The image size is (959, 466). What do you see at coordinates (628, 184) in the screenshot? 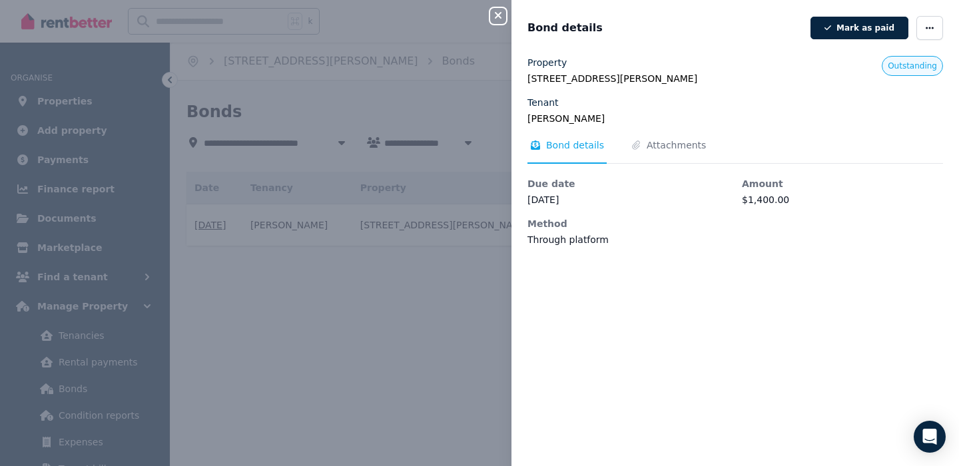
I see `dt: Due date` at bounding box center [628, 184].